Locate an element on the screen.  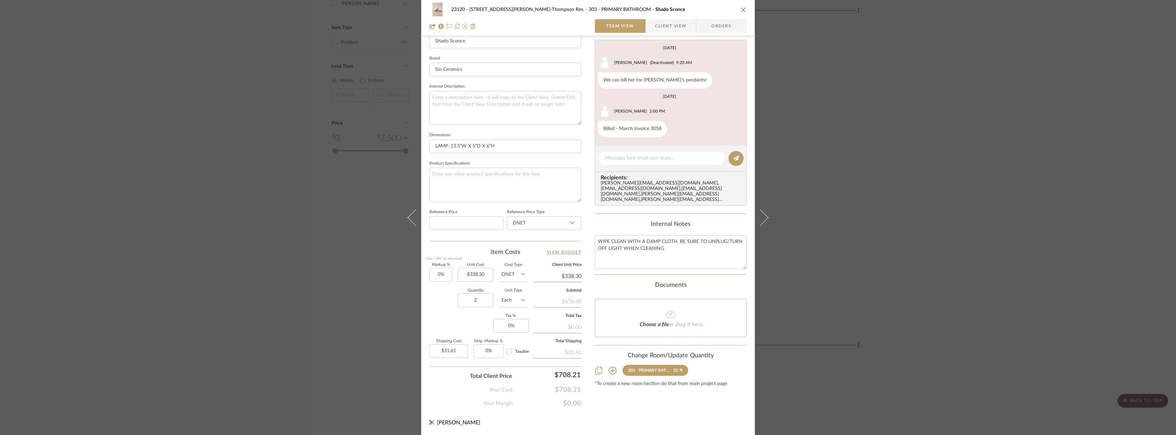
label: Quantity is located at coordinates (476, 290).